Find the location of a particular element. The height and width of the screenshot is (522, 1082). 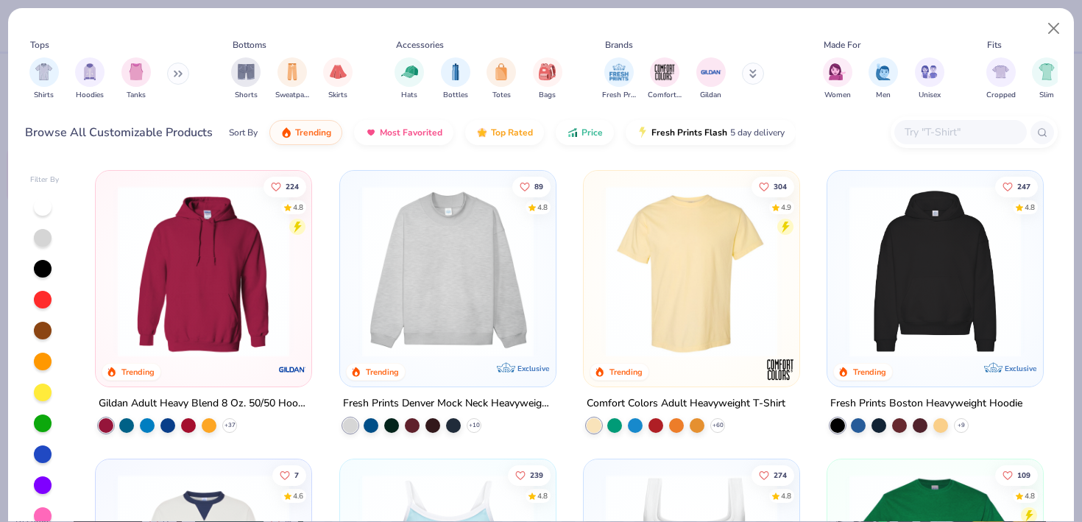

div: Brands is located at coordinates (619, 45).